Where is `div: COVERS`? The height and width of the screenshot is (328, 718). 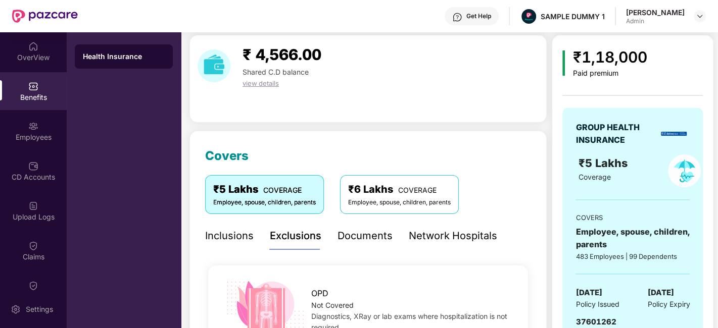
div: COVERS is located at coordinates (632, 218).